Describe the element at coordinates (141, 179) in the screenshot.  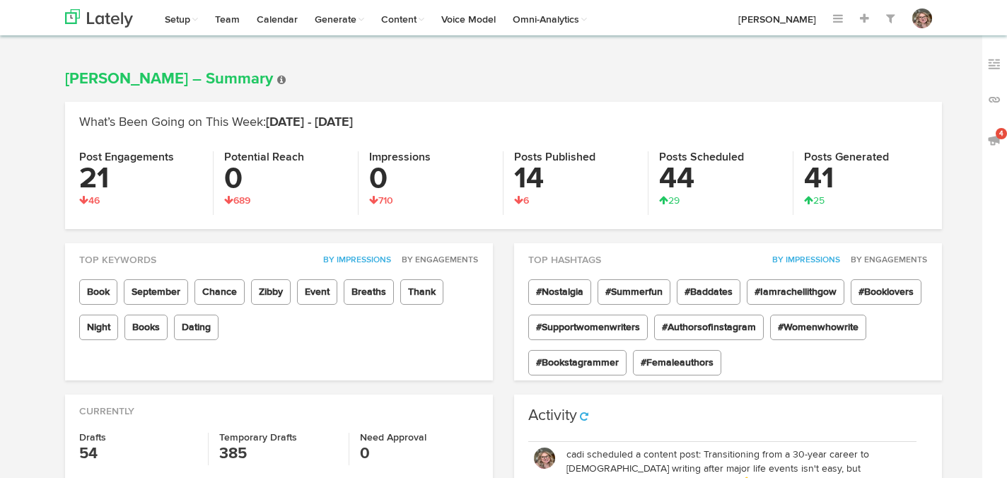
I see `h3: 21` at that location.